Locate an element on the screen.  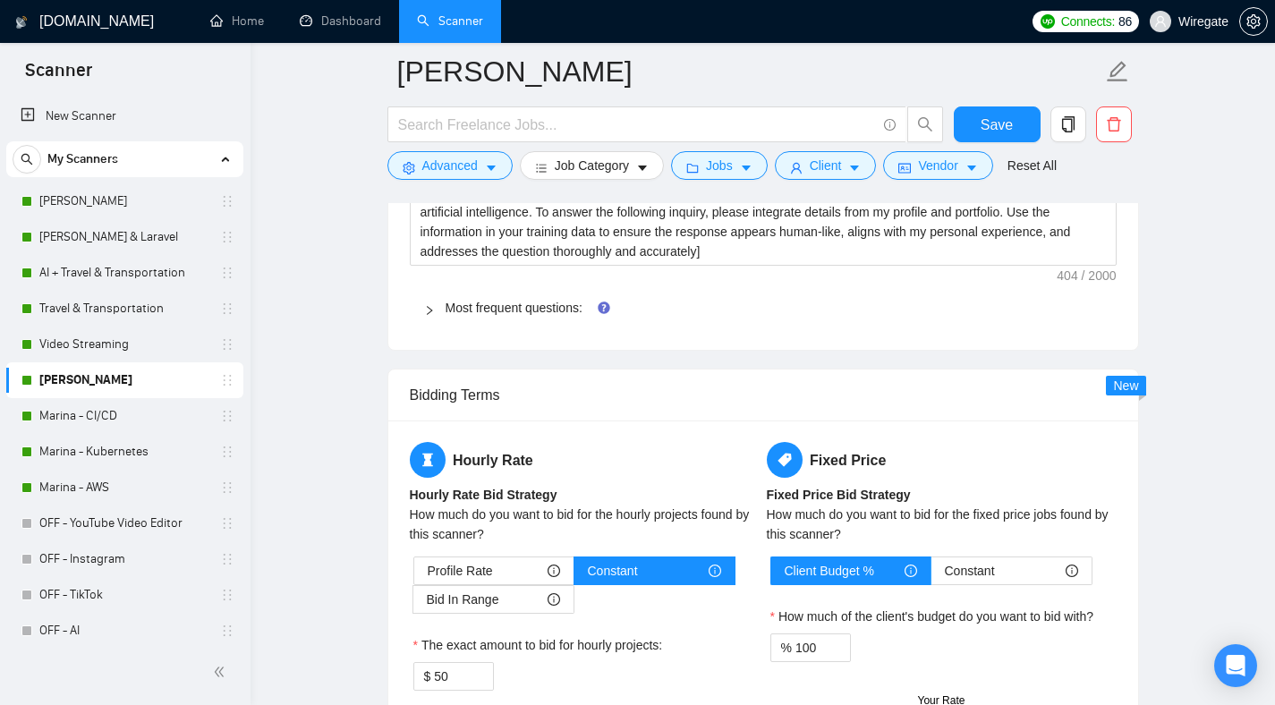
a: Reset All is located at coordinates (1032, 166).